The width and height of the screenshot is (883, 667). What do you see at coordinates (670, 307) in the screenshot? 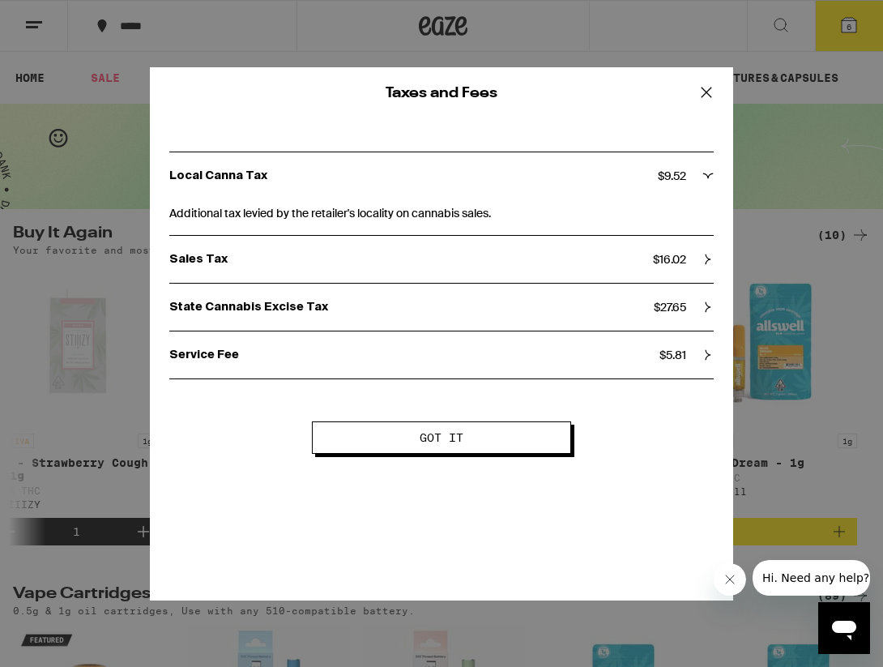
I see `span: $ 27.65` at bounding box center [670, 307].